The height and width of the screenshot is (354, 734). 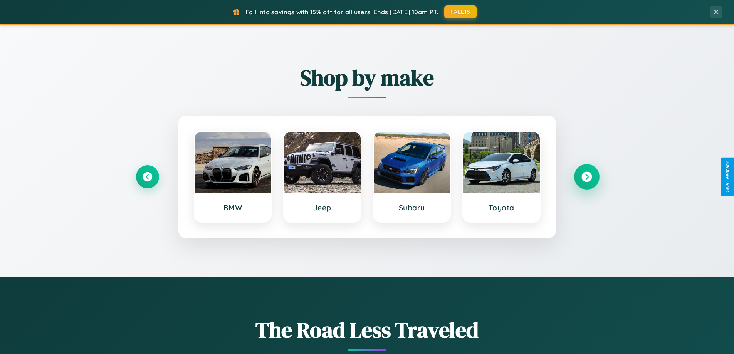 What do you see at coordinates (367, 77) in the screenshot?
I see `h2: Shop by make` at bounding box center [367, 77].